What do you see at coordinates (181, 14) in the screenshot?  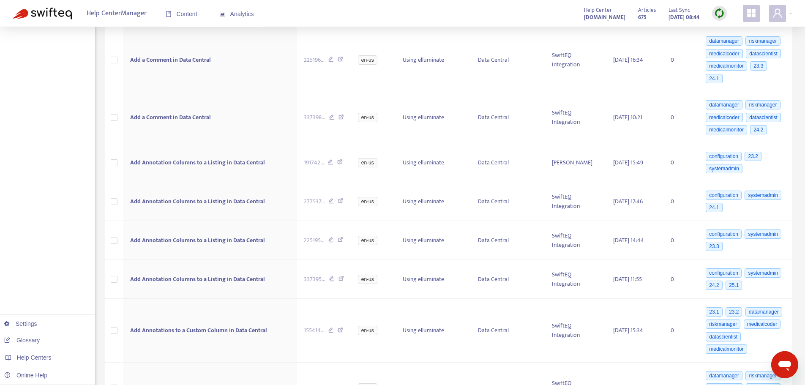 I see `span: Content` at bounding box center [181, 14].